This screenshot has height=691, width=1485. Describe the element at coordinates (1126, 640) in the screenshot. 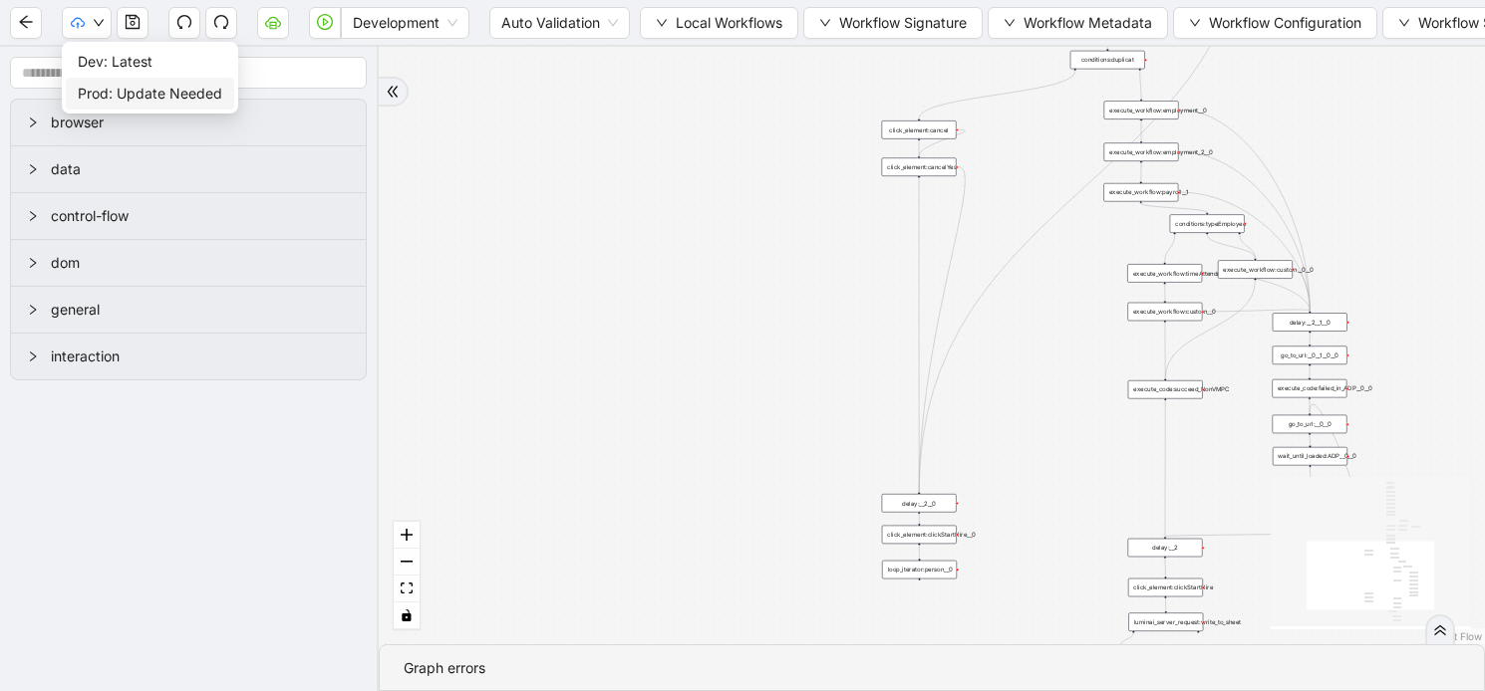

I see `g: Edge from luminai_server_request:write_to_sheet to delay:__3` at that location.